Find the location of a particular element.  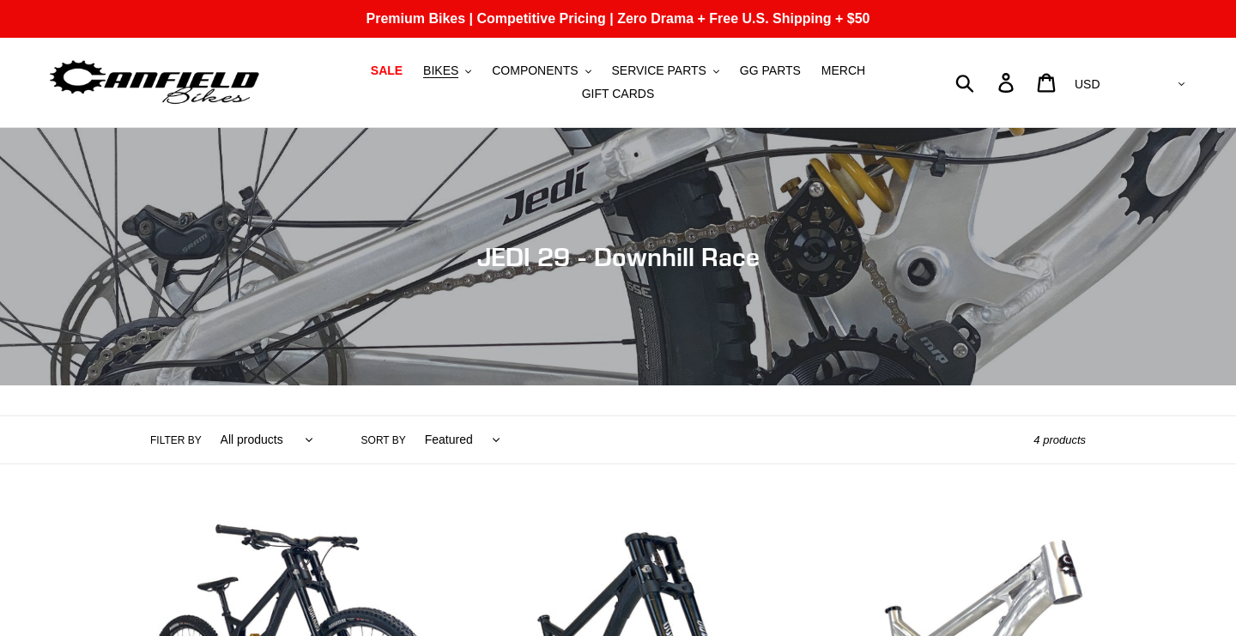

button: COMPONENTS is located at coordinates (541, 70).